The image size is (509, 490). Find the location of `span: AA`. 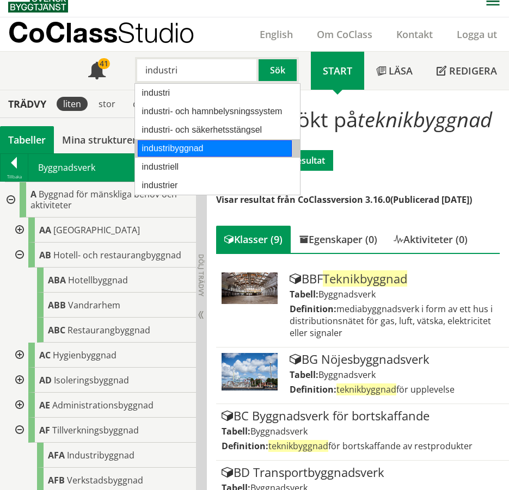

span: AA is located at coordinates (45, 230).